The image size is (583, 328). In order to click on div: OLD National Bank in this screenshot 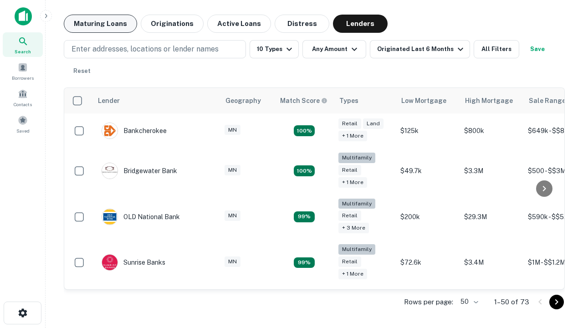, I will do `click(141, 217)`.